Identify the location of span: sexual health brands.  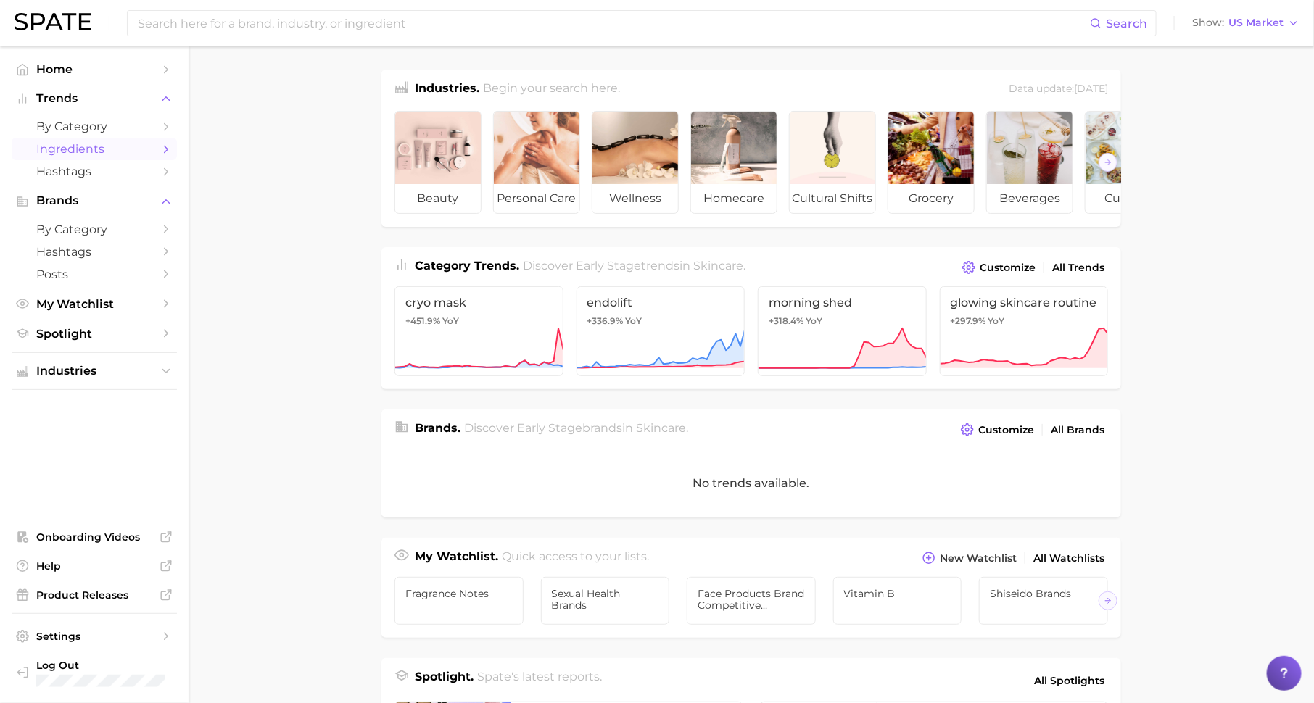
(605, 600).